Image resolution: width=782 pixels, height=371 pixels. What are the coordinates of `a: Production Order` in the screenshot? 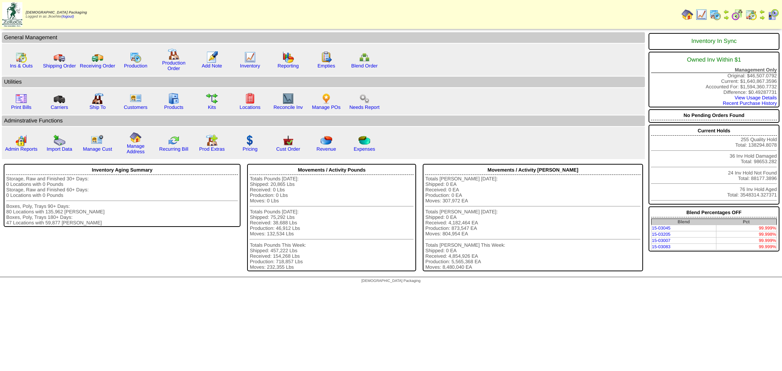 It's located at (174, 66).